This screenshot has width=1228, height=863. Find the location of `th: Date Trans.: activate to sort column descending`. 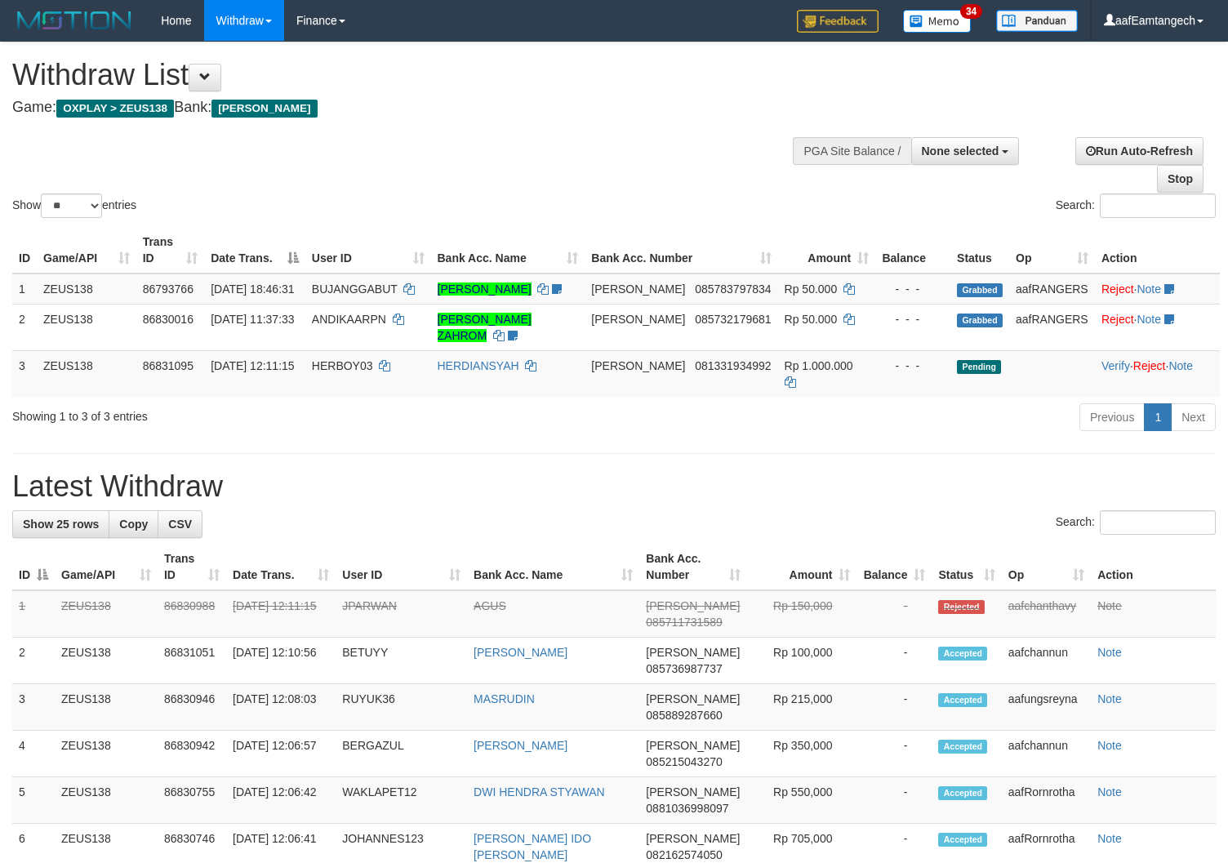

th: Date Trans.: activate to sort column descending is located at coordinates (255, 250).